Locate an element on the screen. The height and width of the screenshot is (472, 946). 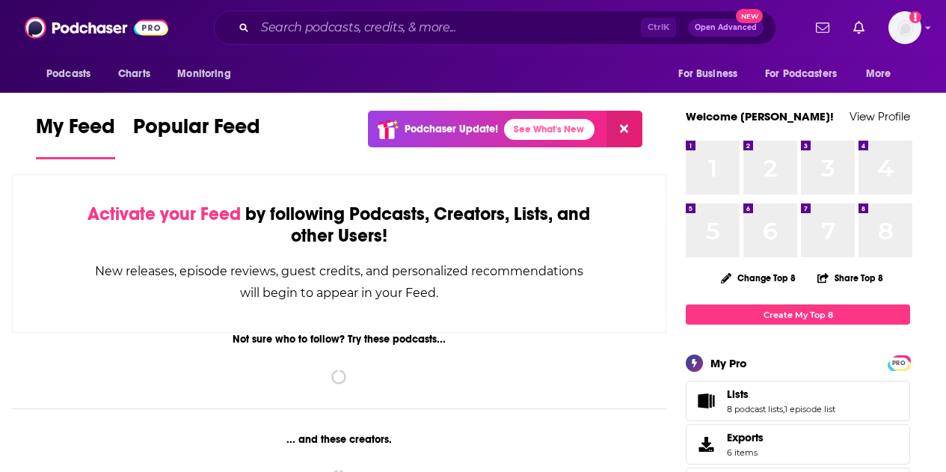
a: Charts is located at coordinates (134, 74).